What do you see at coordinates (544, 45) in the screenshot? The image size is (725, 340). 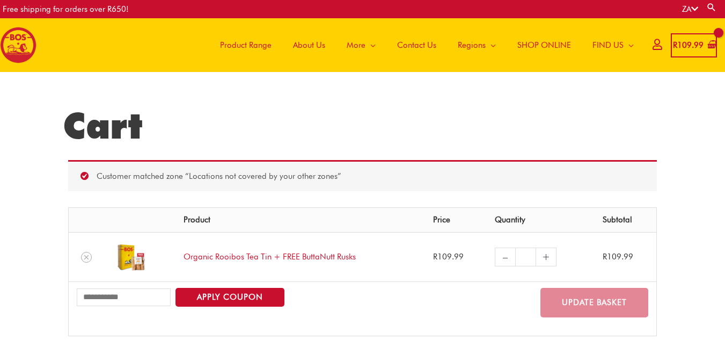 I see `span: SHOP ONLINE` at bounding box center [544, 45].